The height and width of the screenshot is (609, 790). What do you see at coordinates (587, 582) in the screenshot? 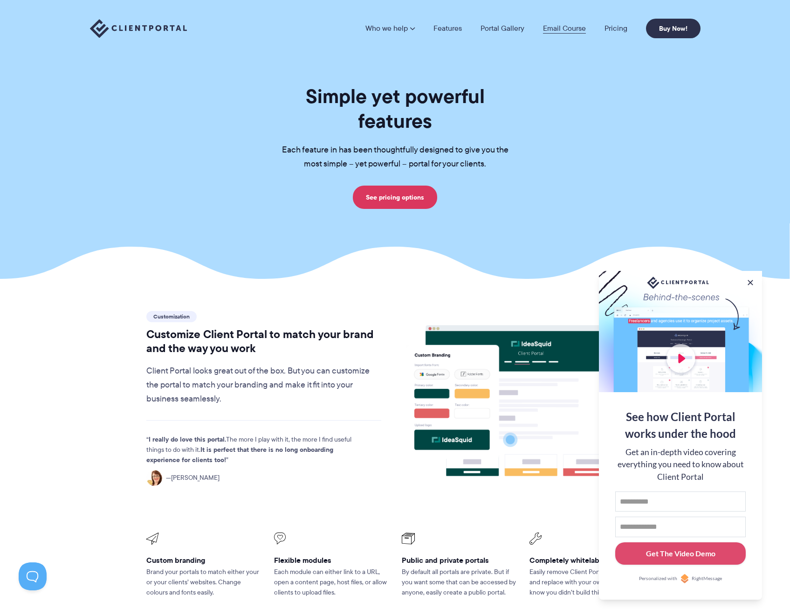
I see `p: Easily remove Client Portal branding and replace with your own. Nobody will know you didn’t build...` at bounding box center [587, 582].